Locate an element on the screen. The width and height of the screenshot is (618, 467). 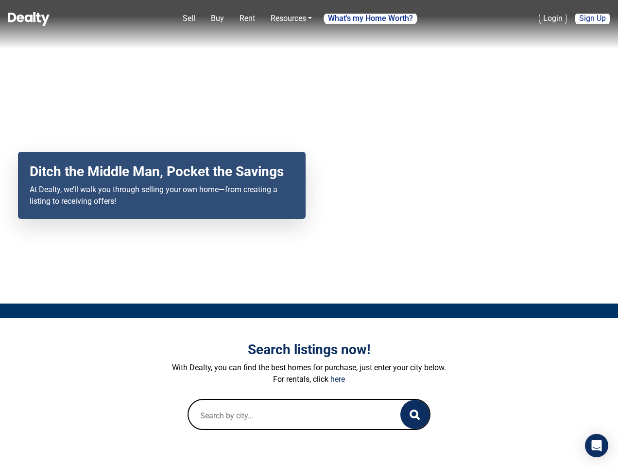
a: Buy is located at coordinates (217, 18).